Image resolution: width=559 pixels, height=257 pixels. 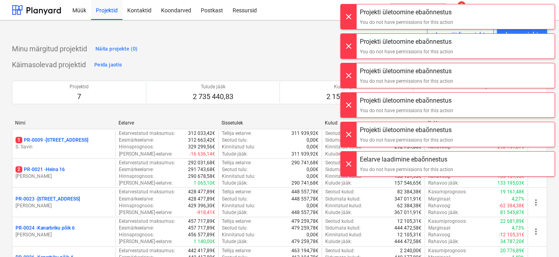 I want to click on p: 157 546,65€, so click(x=408, y=183).